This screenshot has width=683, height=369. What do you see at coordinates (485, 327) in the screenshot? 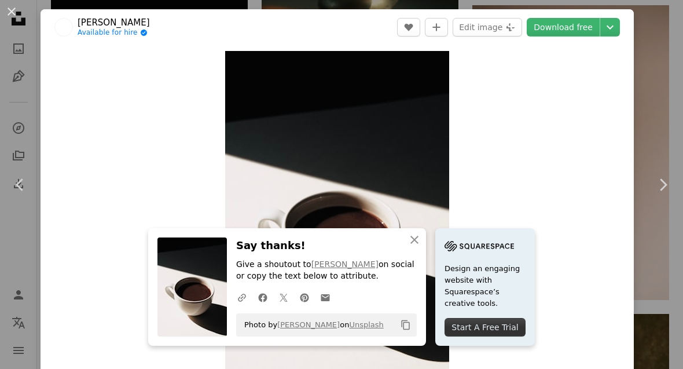
I see `div: Start A Free Trial` at bounding box center [485, 327].